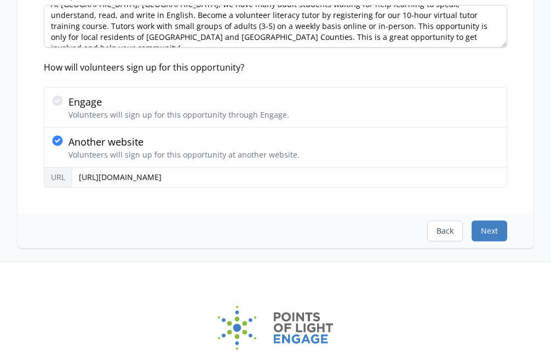 This screenshot has height=359, width=551. I want to click on p: Volunteers will sign up for this opportunity through Engage., so click(178, 115).